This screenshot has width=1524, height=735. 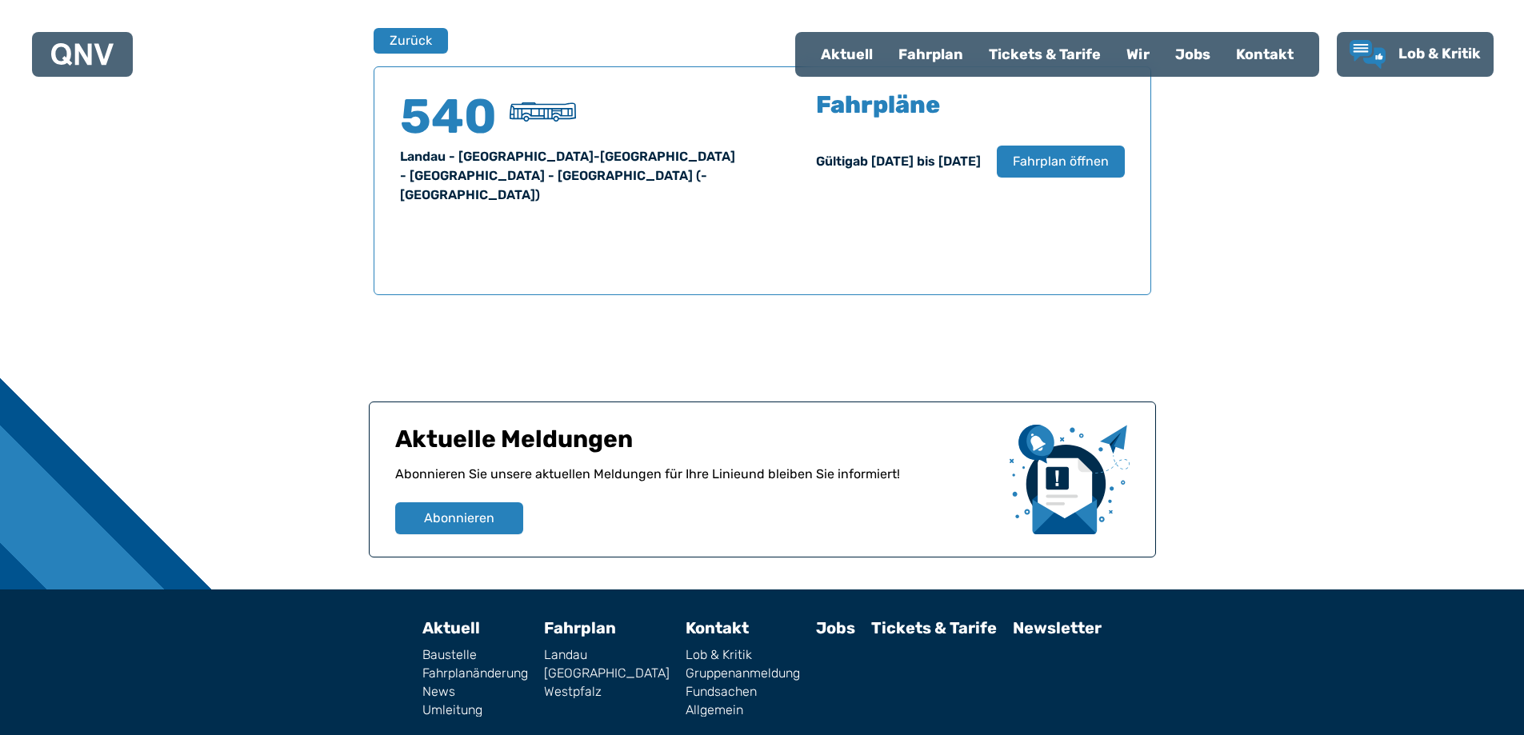 I want to click on button: Zurück, so click(x=410, y=41).